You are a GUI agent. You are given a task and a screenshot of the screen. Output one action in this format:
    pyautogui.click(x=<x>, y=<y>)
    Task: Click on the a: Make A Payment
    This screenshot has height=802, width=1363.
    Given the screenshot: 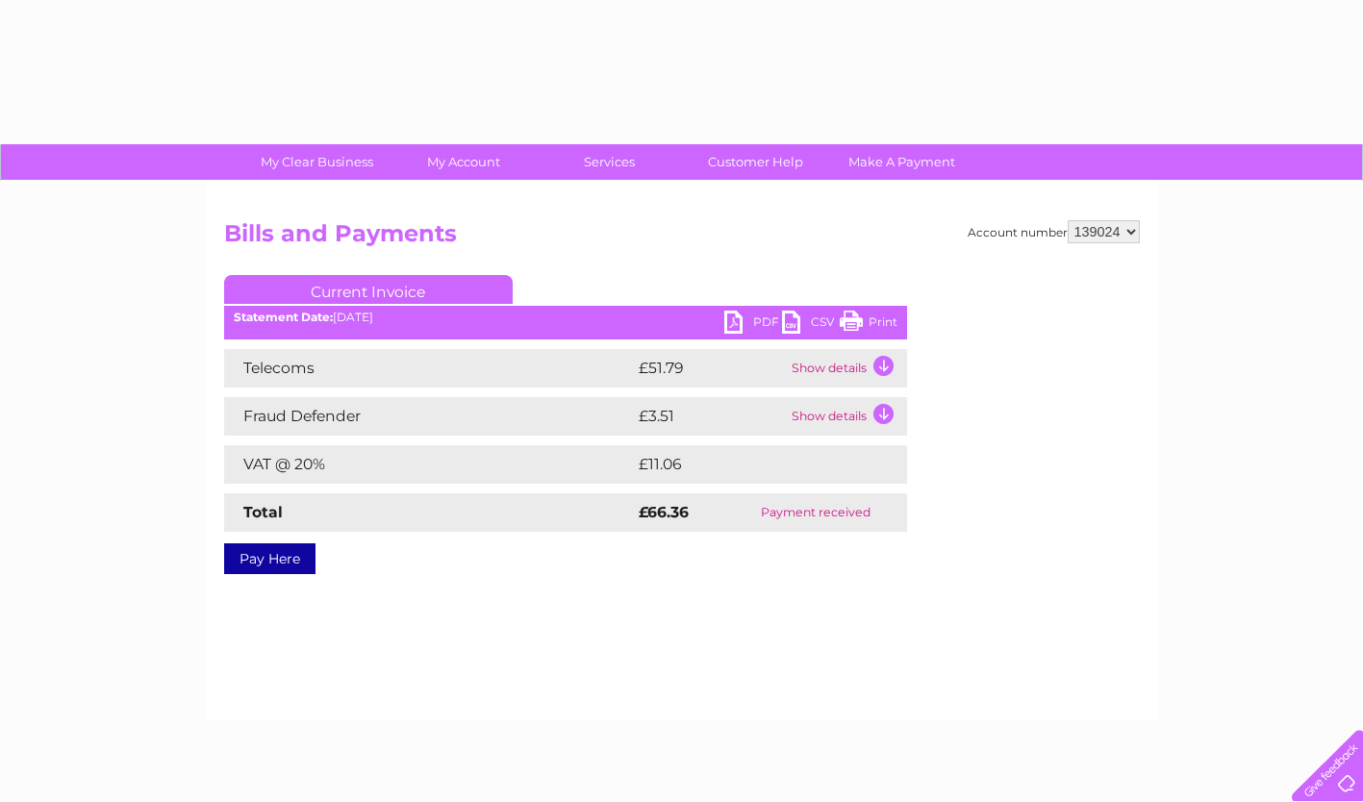 What is the action you would take?
    pyautogui.click(x=901, y=162)
    